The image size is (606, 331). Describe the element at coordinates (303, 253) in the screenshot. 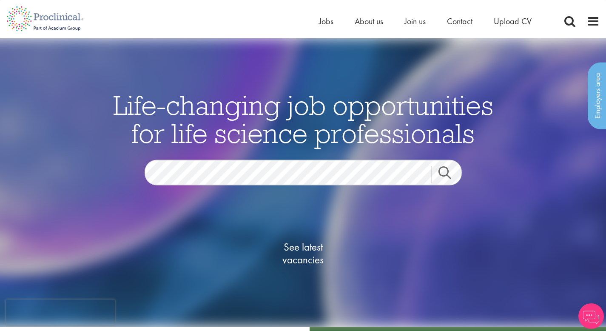

I see `a: See latestvacancies` at that location.